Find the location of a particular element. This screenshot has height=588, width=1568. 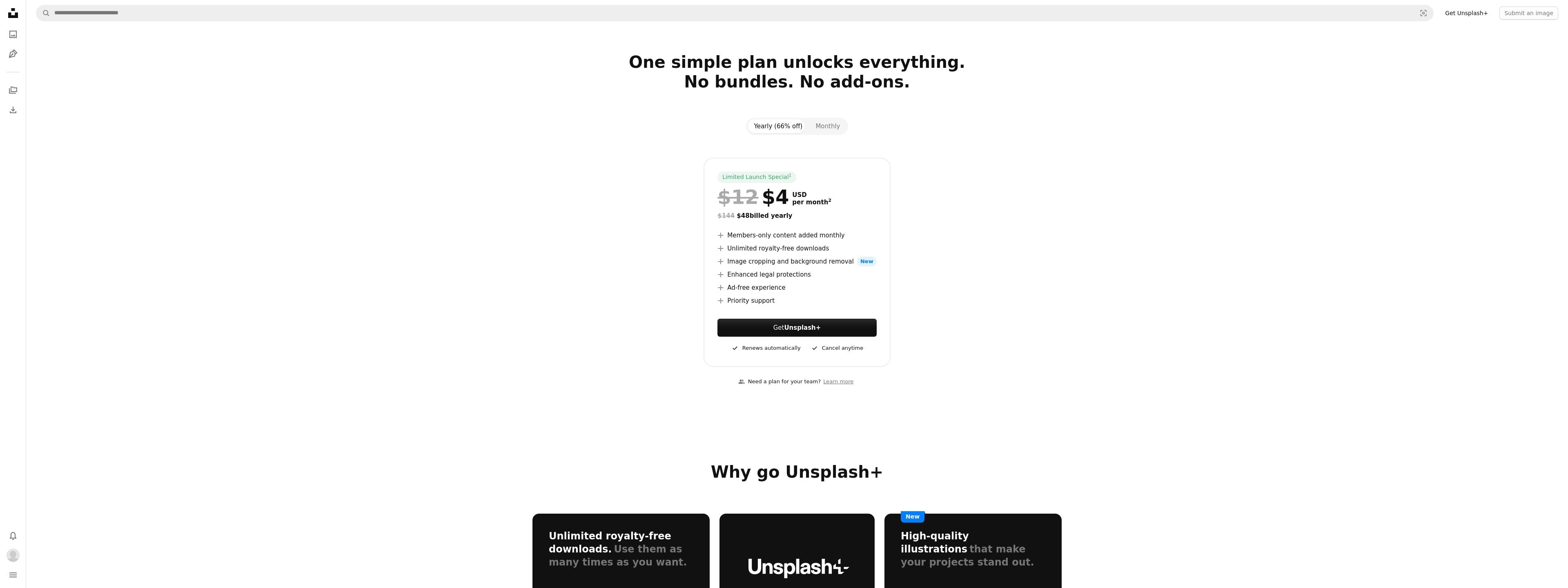

img: Avatar of user Ngọ Đại is located at coordinates (13, 555).